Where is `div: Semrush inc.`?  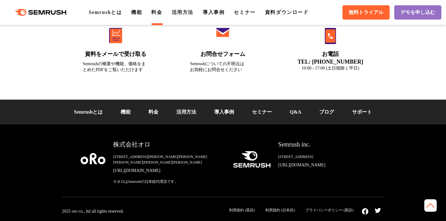
div: Semrush inc. is located at coordinates (322, 144).